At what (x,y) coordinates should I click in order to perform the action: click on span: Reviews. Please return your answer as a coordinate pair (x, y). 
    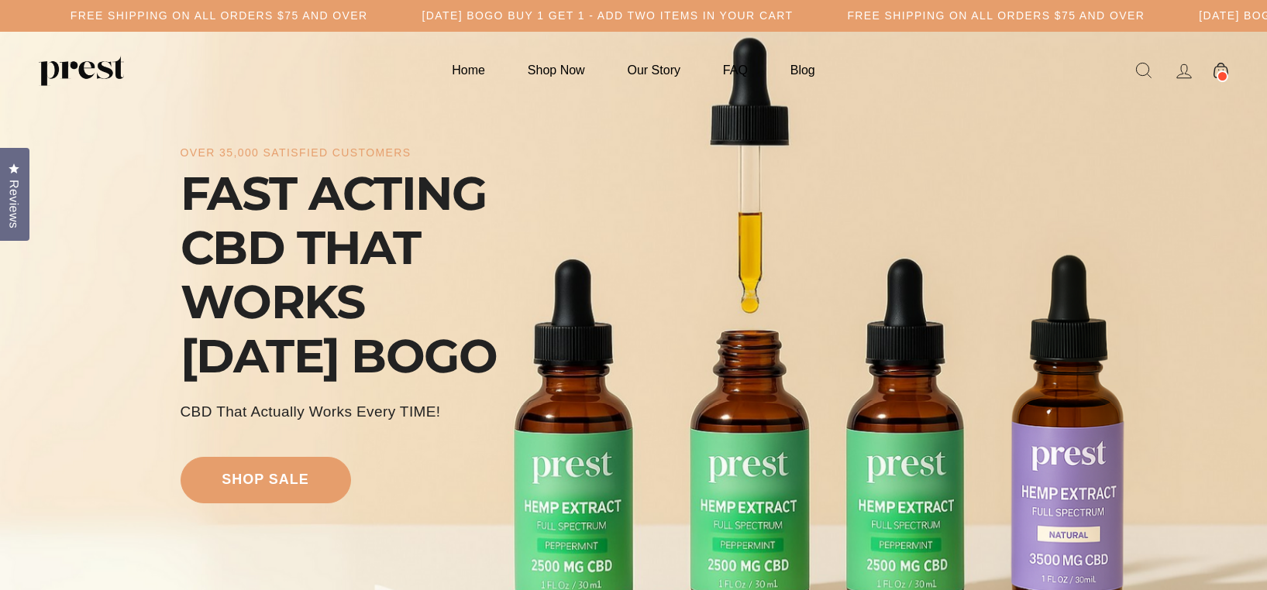
    Looking at the image, I should click on (14, 204).